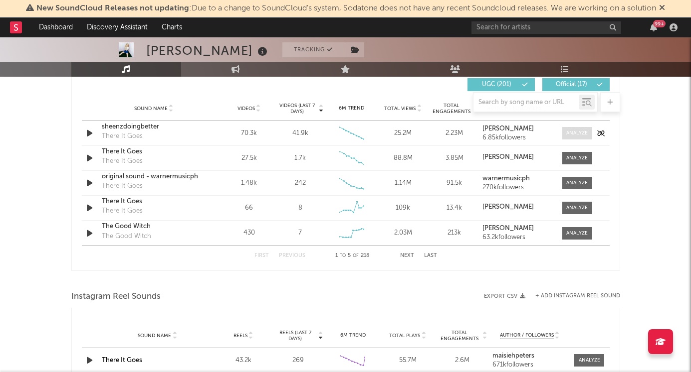  Describe the element at coordinates (402, 183) in the screenshot. I see `div: 1.14M` at that location.